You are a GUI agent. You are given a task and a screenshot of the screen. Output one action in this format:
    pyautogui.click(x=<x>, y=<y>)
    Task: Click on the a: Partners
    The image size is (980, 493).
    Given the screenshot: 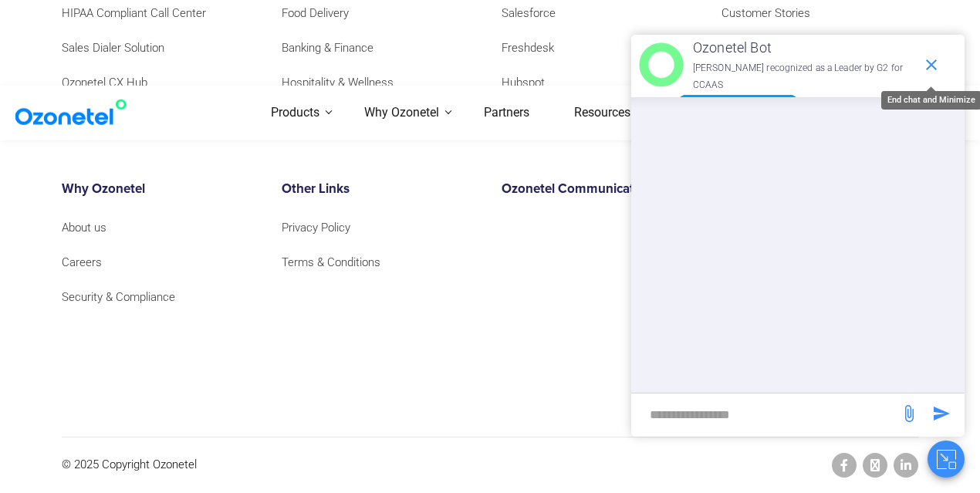 What is the action you would take?
    pyautogui.click(x=506, y=113)
    